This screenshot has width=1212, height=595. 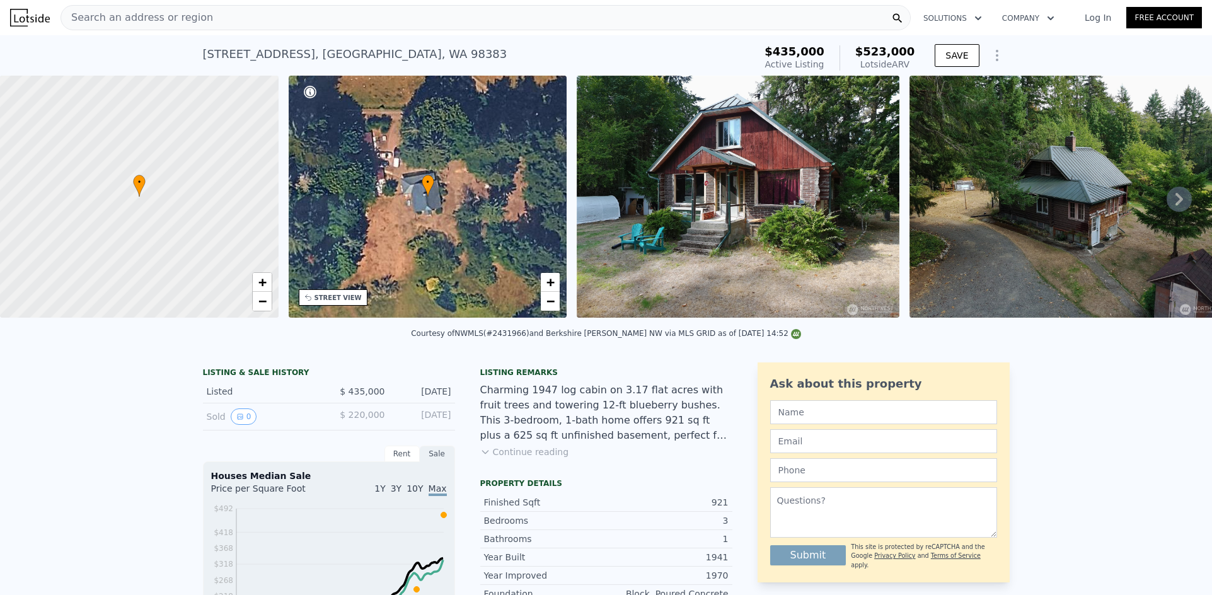 What do you see at coordinates (415, 488) in the screenshot?
I see `span: 10Y` at bounding box center [415, 488].